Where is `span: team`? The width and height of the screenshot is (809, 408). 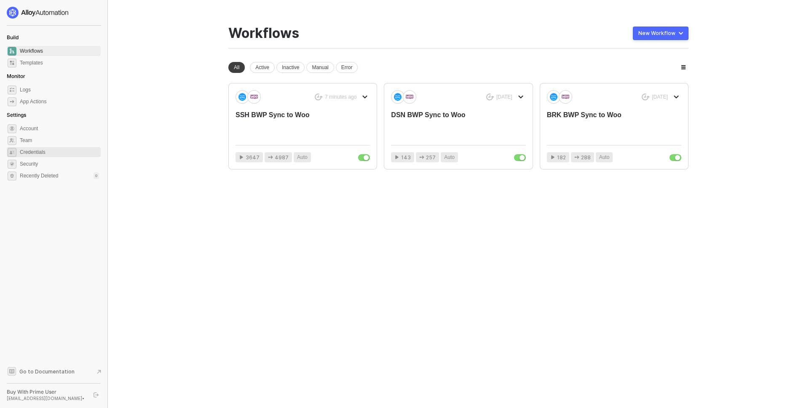 span: team is located at coordinates (12, 140).